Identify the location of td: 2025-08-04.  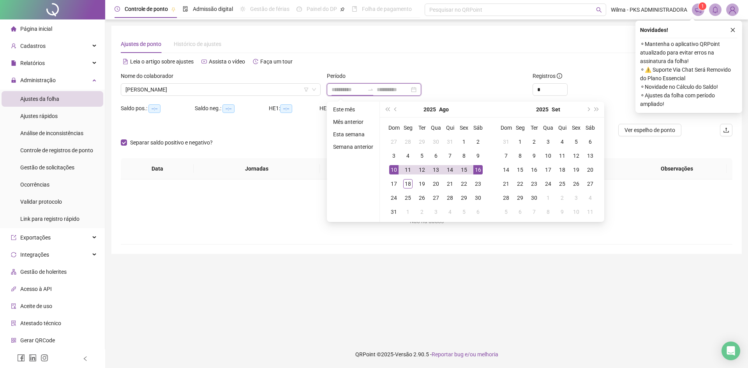
(408, 156).